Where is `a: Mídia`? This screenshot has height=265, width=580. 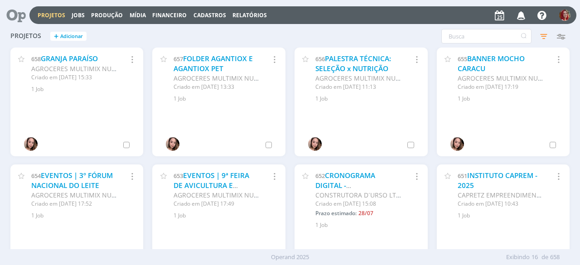 a: Mídia is located at coordinates (138, 15).